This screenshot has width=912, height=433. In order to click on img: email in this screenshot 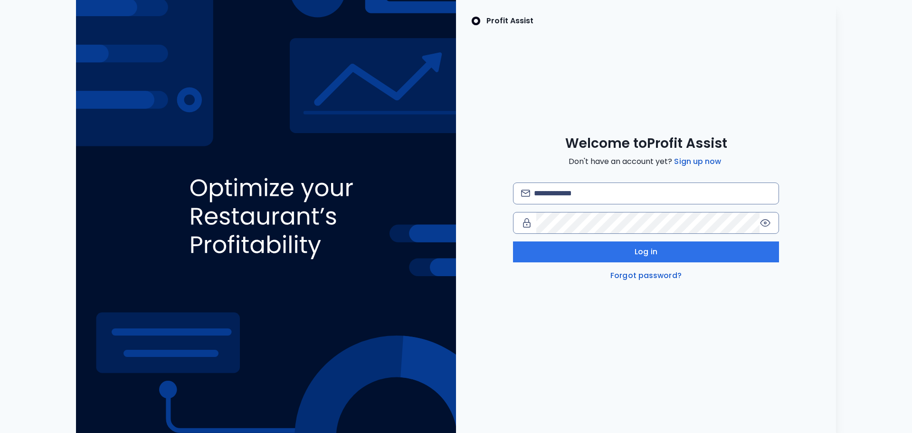, I will do `click(525, 193)`.